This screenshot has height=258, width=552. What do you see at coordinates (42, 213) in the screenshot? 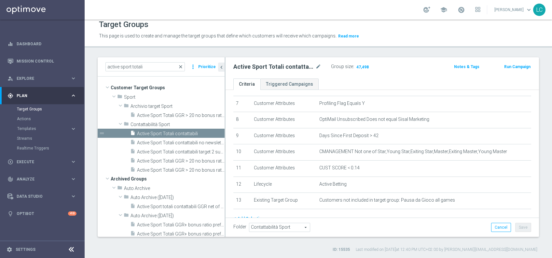
I see `a: Optibot` at bounding box center [42, 213].